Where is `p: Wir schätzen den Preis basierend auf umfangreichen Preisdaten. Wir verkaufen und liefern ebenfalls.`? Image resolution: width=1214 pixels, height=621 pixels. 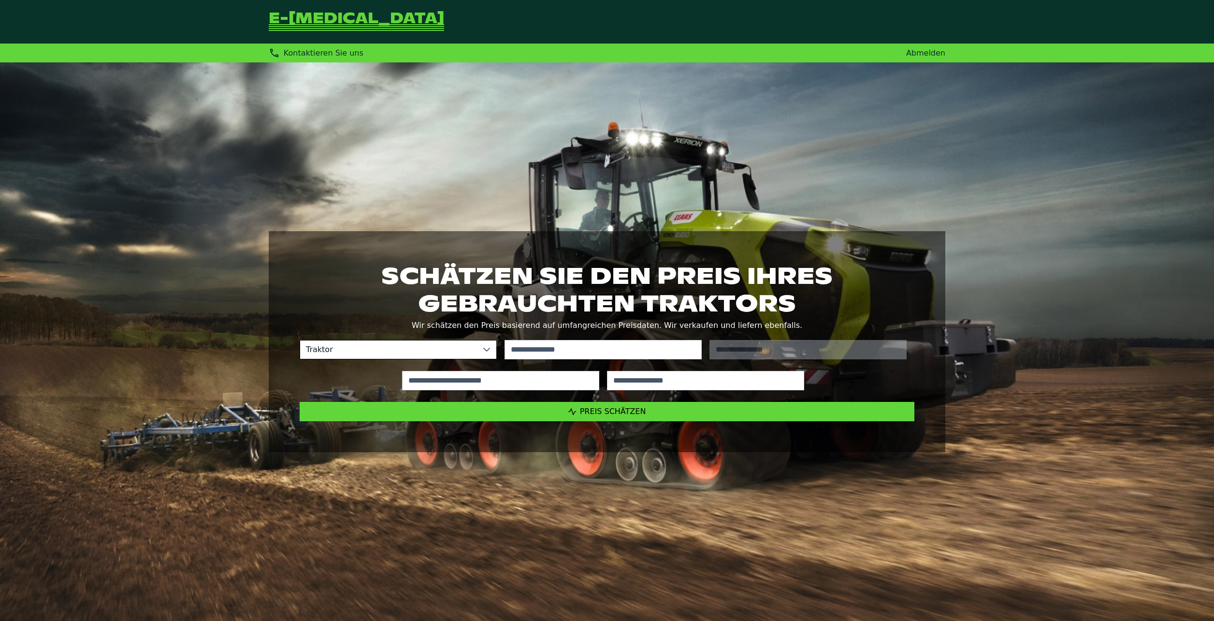
p: Wir schätzen den Preis basierend auf umfangreichen Preisdaten. Wir verkaufen und liefern ebenfalls. is located at coordinates (607, 325).